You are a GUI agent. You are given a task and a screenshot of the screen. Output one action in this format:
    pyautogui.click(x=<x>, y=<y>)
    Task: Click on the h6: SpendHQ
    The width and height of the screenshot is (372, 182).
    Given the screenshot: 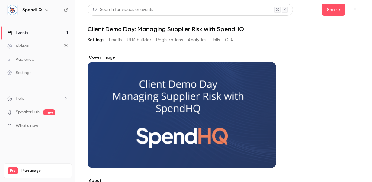 What is the action you would take?
    pyautogui.click(x=32, y=10)
    